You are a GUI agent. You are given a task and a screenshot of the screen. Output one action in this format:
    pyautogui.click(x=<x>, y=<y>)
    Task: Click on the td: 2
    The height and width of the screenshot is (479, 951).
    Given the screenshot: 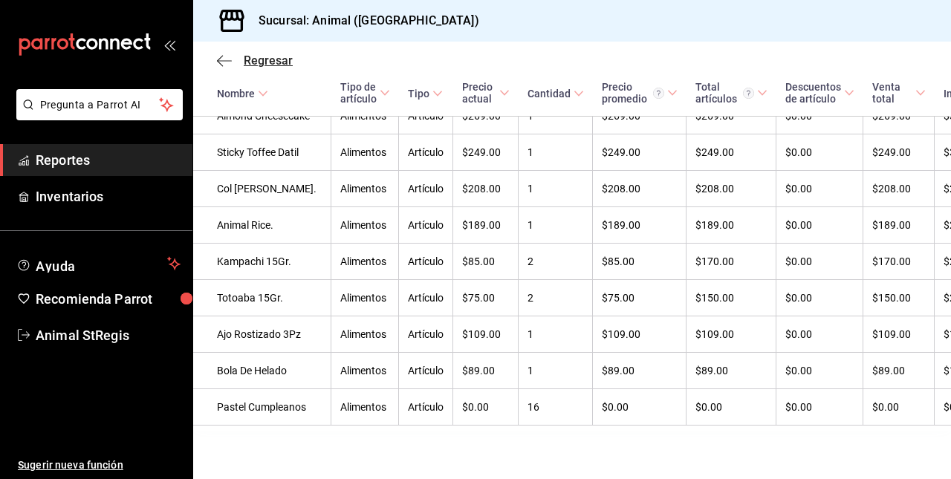 What is the action you would take?
    pyautogui.click(x=556, y=298)
    